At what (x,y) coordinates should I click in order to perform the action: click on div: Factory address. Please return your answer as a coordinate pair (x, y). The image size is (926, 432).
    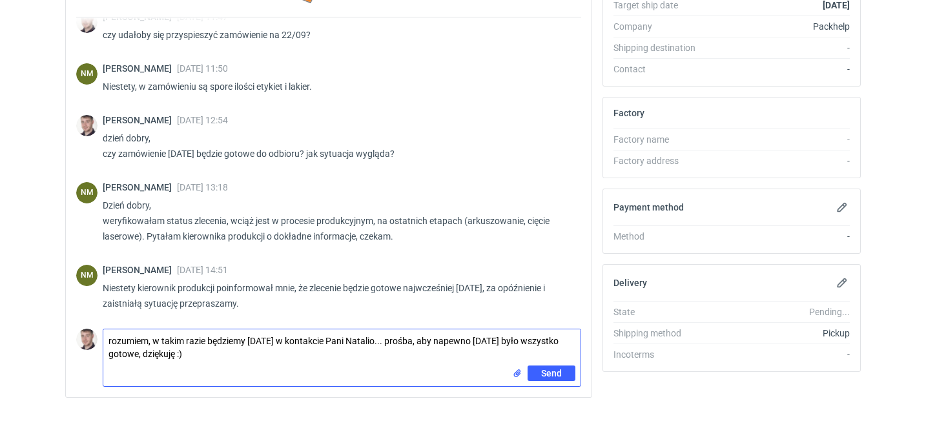
    Looking at the image, I should click on (661, 161).